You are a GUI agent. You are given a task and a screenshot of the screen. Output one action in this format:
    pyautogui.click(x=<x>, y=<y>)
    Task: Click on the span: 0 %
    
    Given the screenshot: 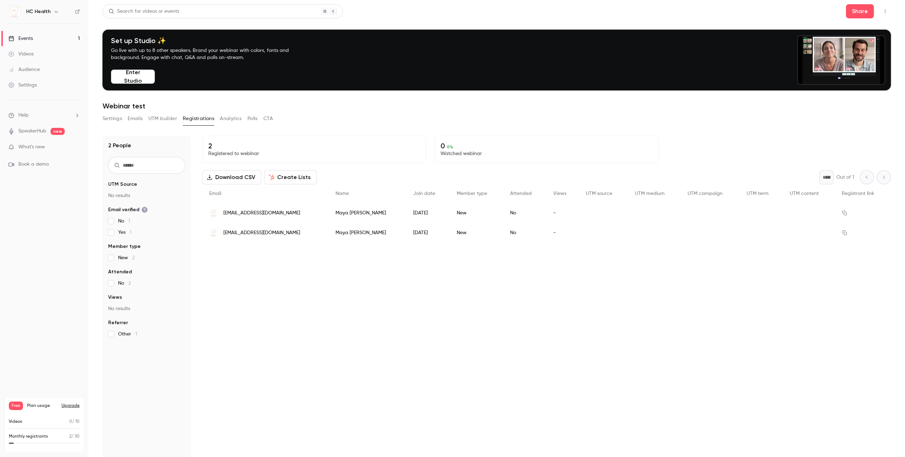 What is the action you would take?
    pyautogui.click(x=450, y=147)
    